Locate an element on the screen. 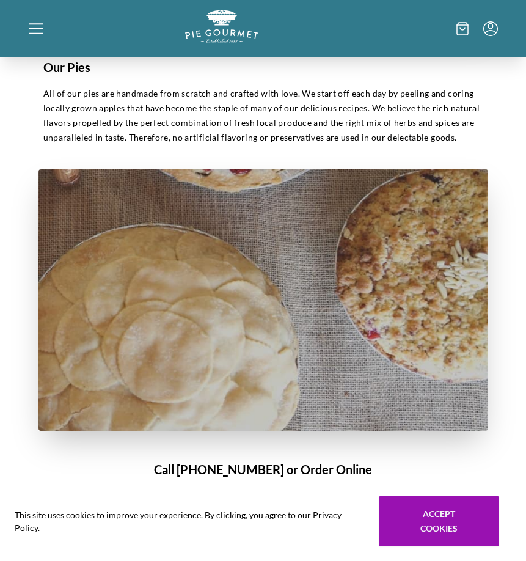 The height and width of the screenshot is (561, 526). span: This site uses cookies to improve your experience. By clicking, you agree to our Privacy Policy. is located at coordinates (188, 521).